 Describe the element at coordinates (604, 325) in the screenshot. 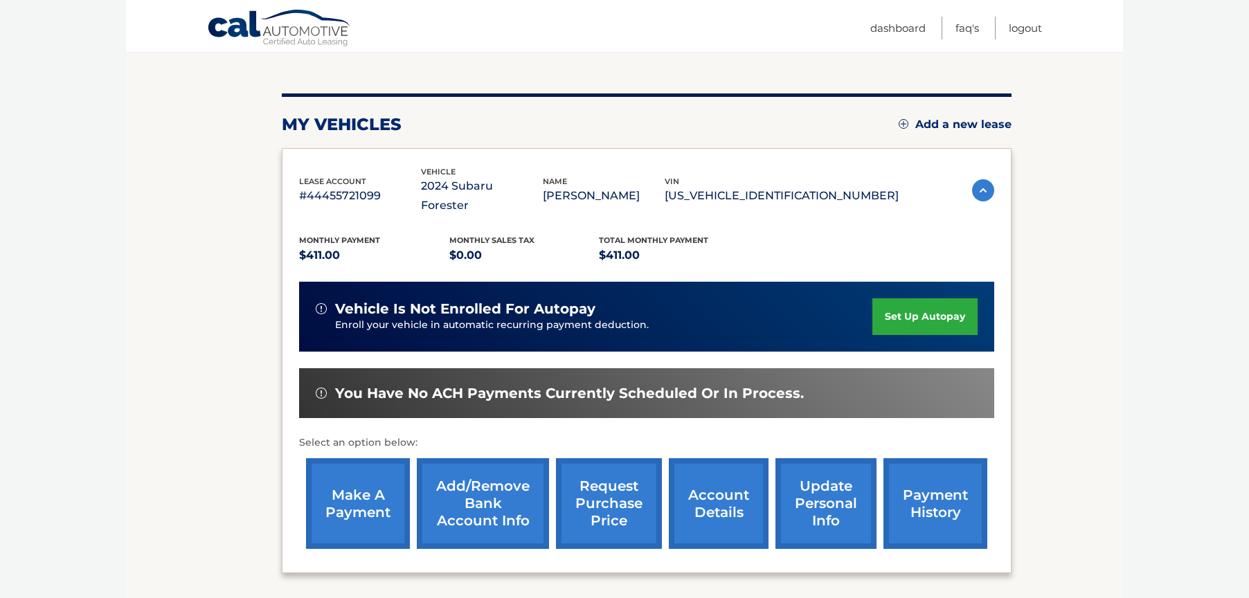

I see `p: Enroll your vehicle in automatic recurring payment deduction.` at that location.